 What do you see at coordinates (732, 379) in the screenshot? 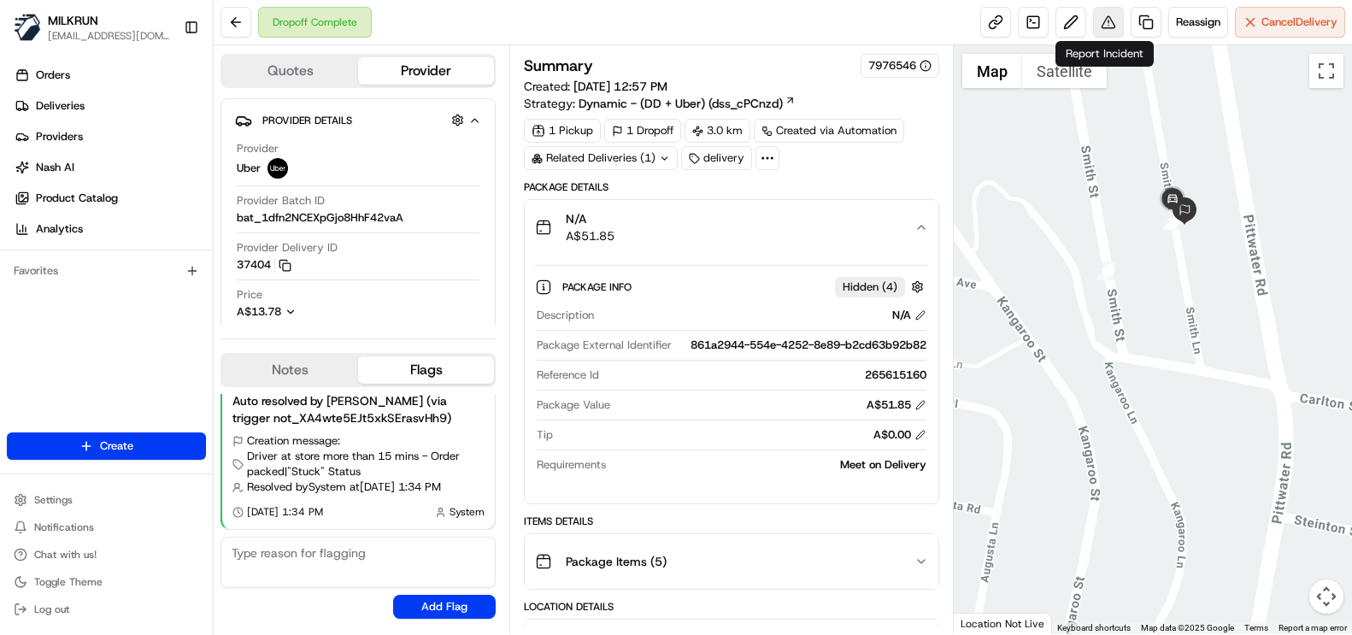
I see `div: N/AA$51.85` at bounding box center [732, 379].